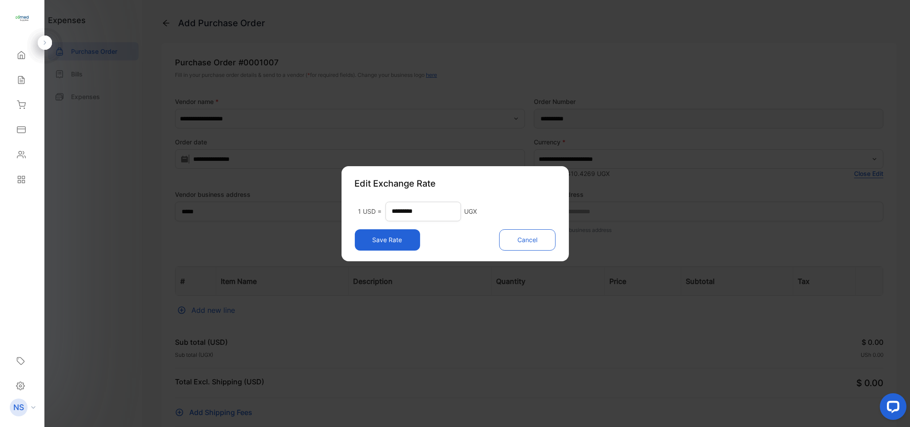  I want to click on button: Cancel, so click(527, 240).